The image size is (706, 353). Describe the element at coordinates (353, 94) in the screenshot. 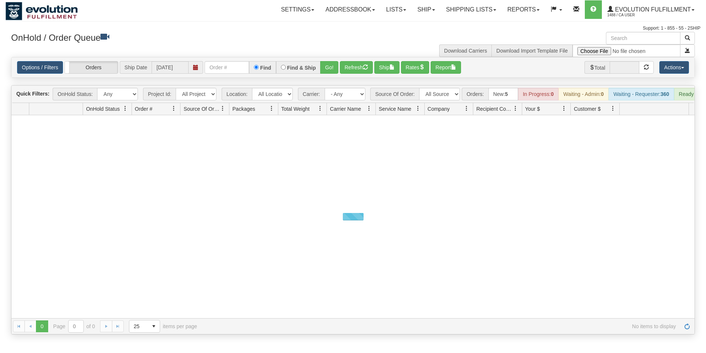

I see `div: grid toolbar` at that location.